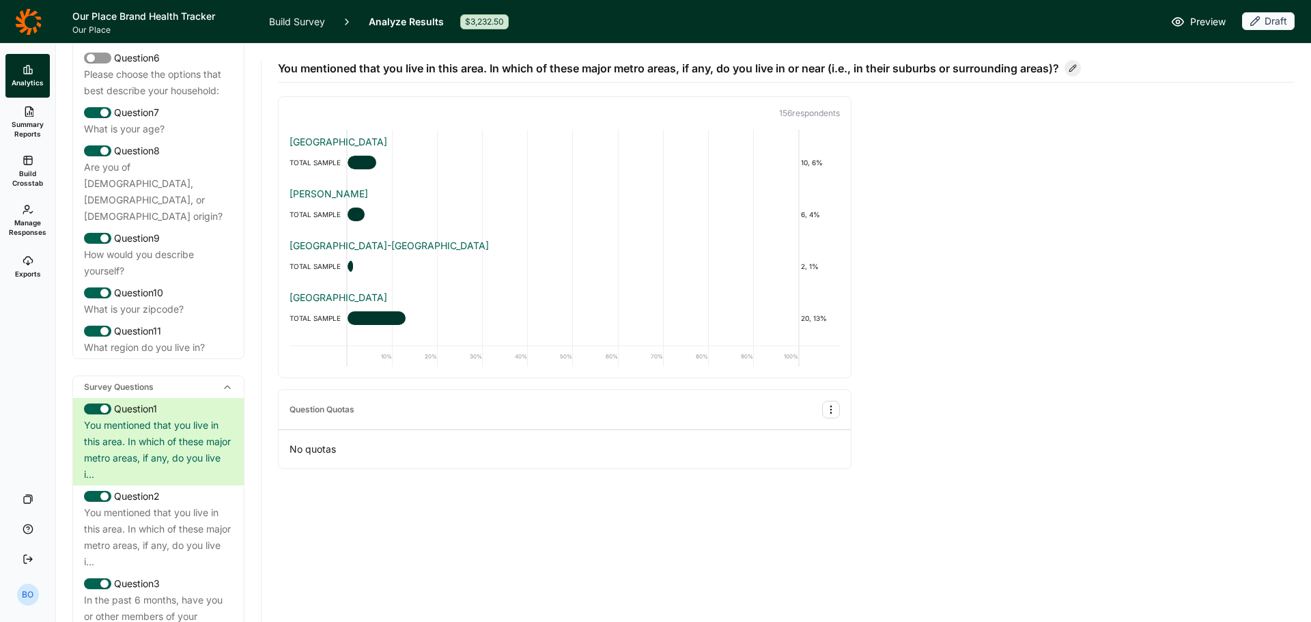 The width and height of the screenshot is (1311, 622). What do you see at coordinates (158, 238) in the screenshot?
I see `div: Question 9` at bounding box center [158, 238].